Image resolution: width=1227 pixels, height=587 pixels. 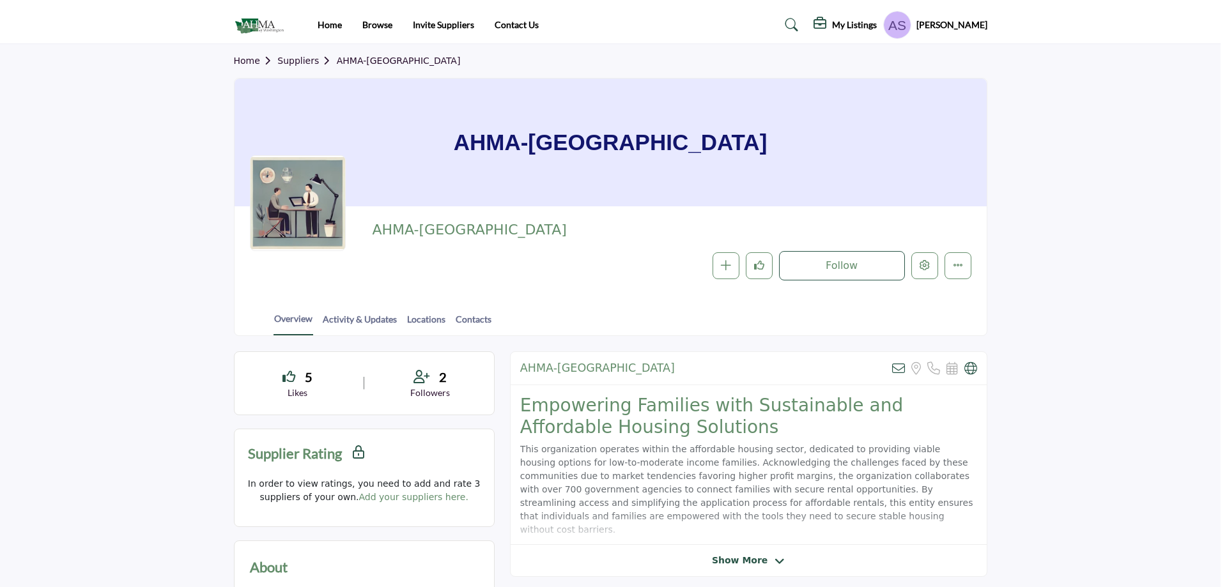 I want to click on a: Search, so click(x=789, y=25).